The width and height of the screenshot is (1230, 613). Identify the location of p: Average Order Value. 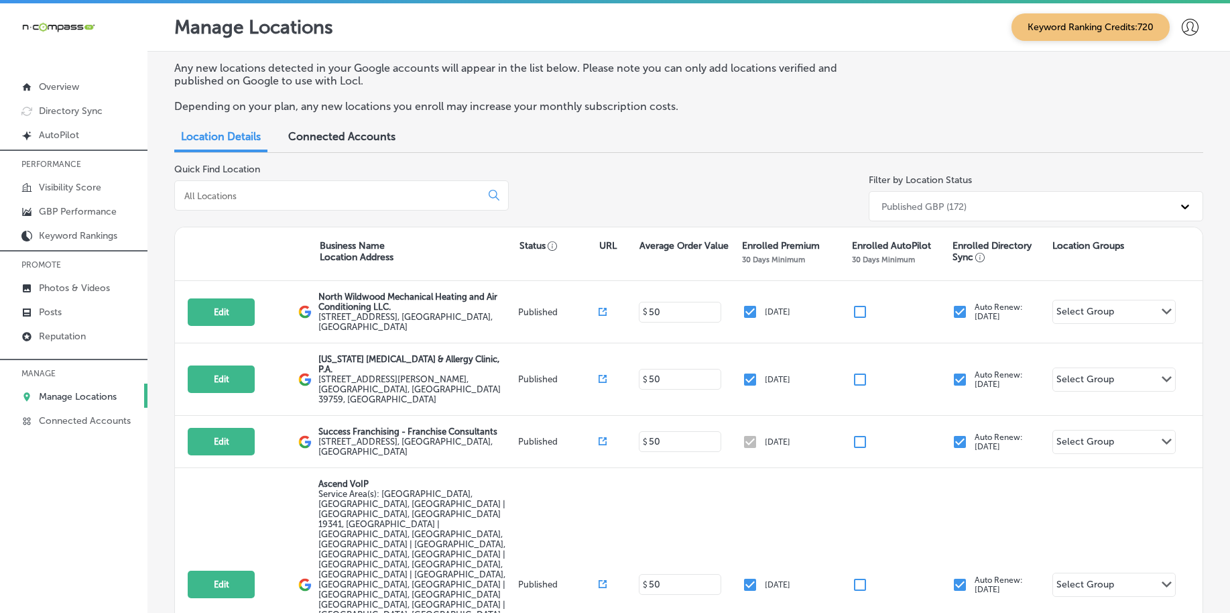
(684, 245).